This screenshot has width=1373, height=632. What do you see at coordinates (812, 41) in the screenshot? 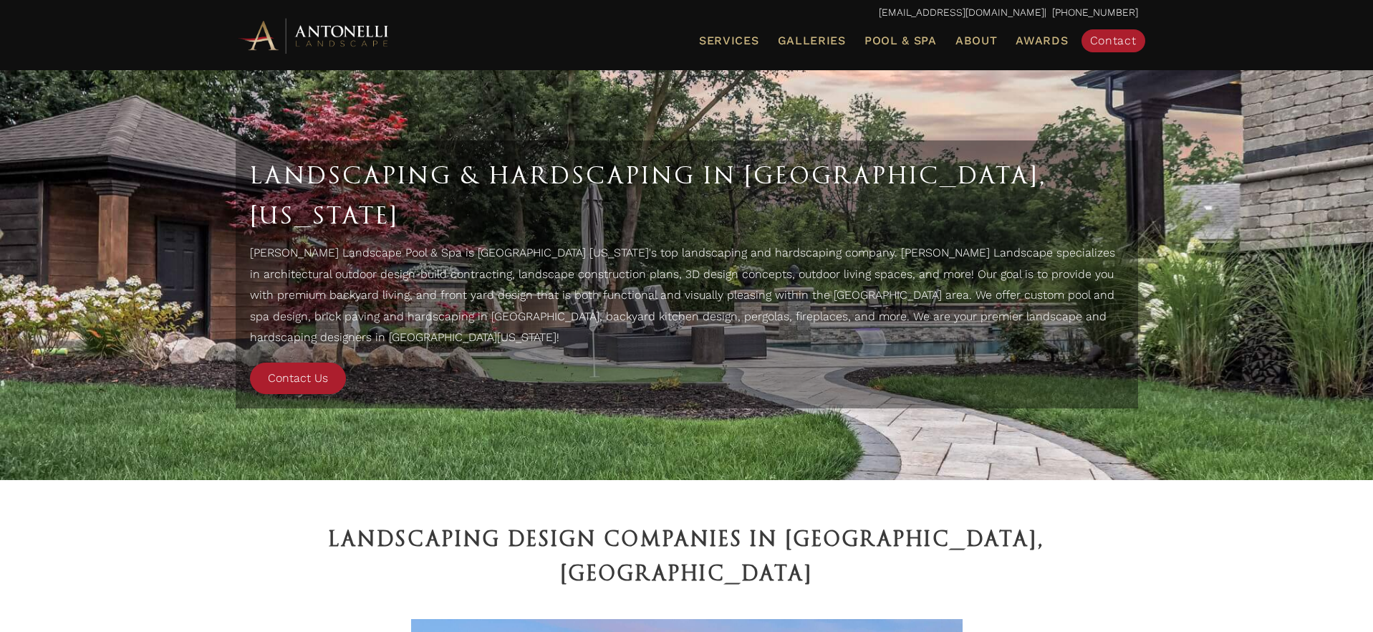
I see `a: Galleries` at bounding box center [812, 41].